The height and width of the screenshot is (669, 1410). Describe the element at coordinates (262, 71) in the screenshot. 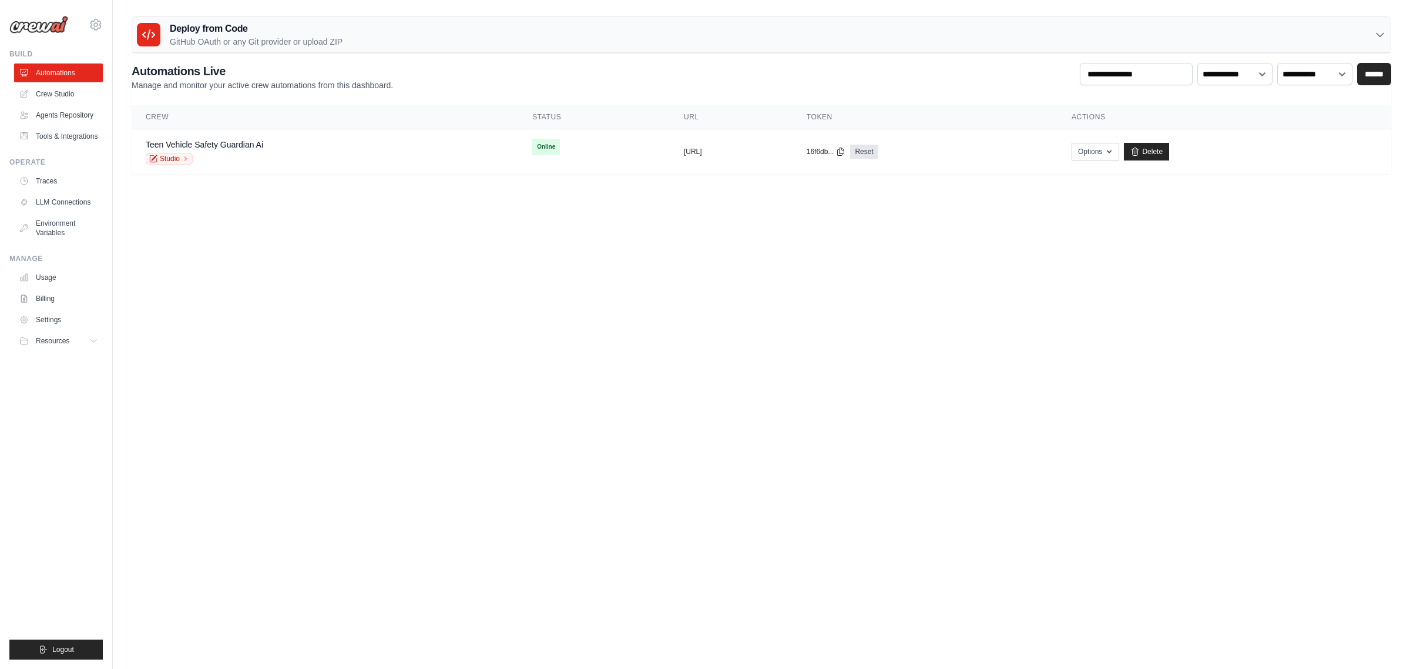

I see `h2: Automations Live` at that location.